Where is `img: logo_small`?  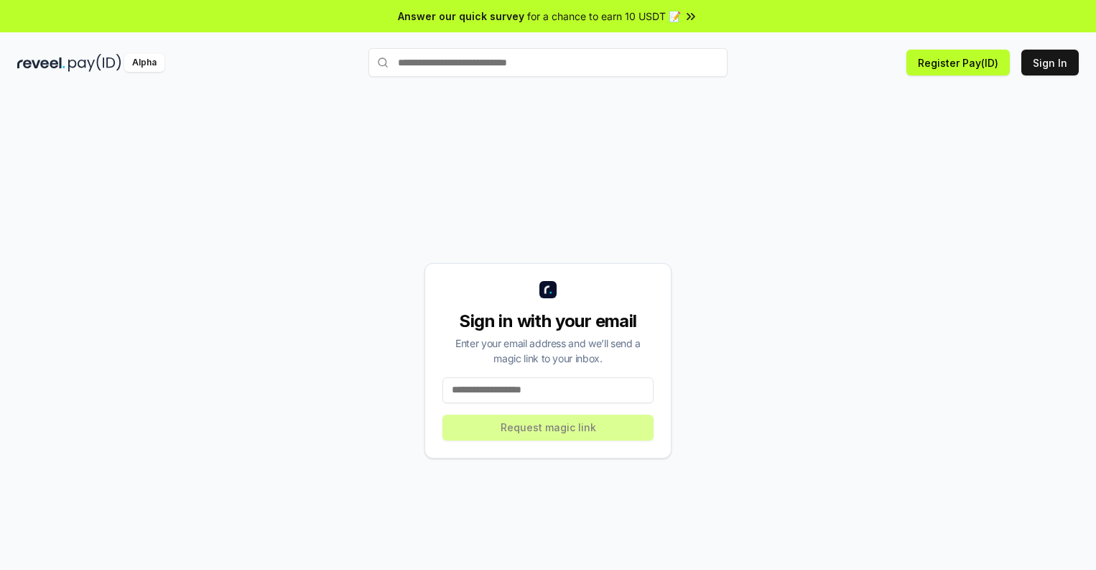 img: logo_small is located at coordinates (548, 290).